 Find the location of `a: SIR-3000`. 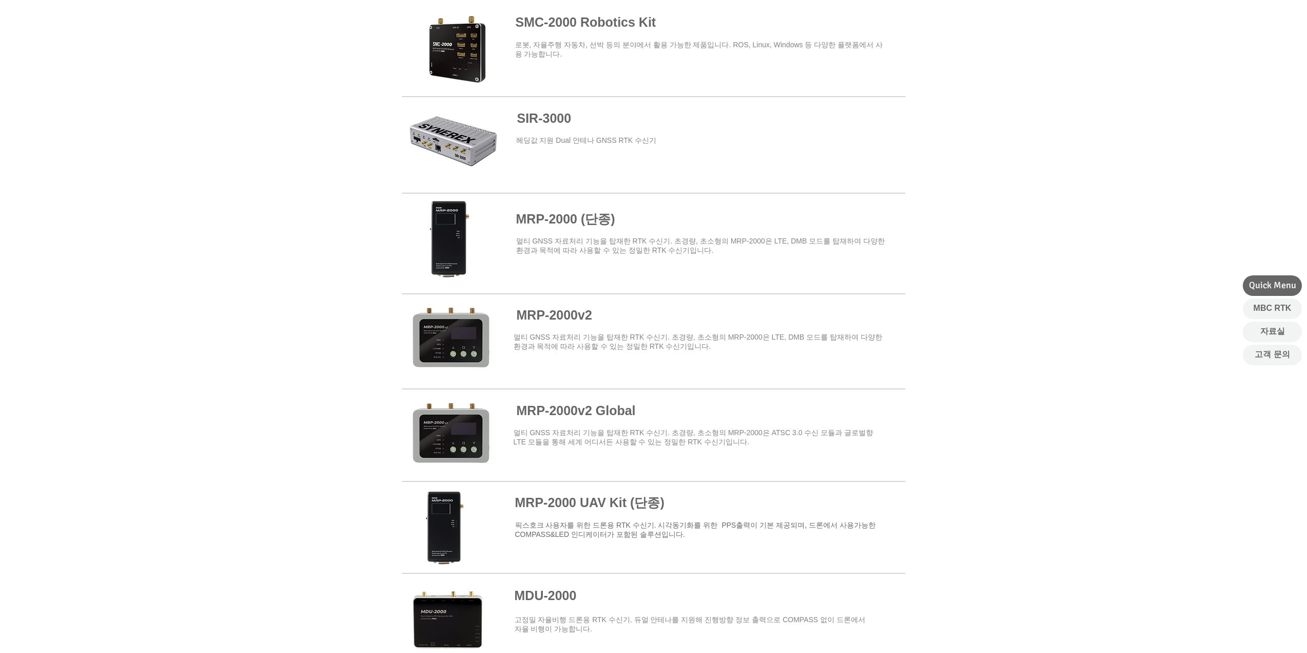

a: SIR-3000 is located at coordinates (544, 118).